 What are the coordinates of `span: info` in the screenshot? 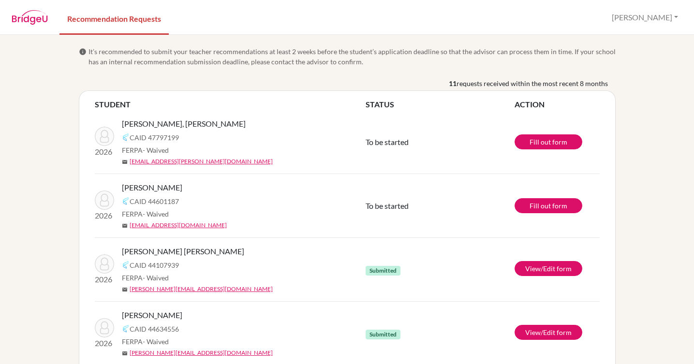 It's located at (83, 52).